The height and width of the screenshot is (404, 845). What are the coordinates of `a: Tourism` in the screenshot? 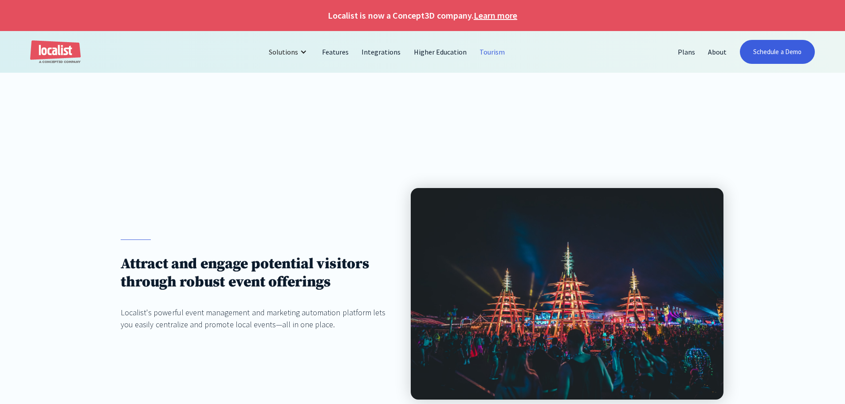 It's located at (493, 52).